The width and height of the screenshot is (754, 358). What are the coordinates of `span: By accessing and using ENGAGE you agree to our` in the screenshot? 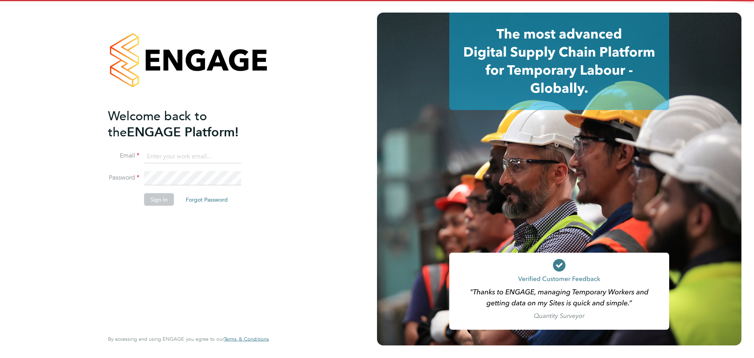 It's located at (189, 339).